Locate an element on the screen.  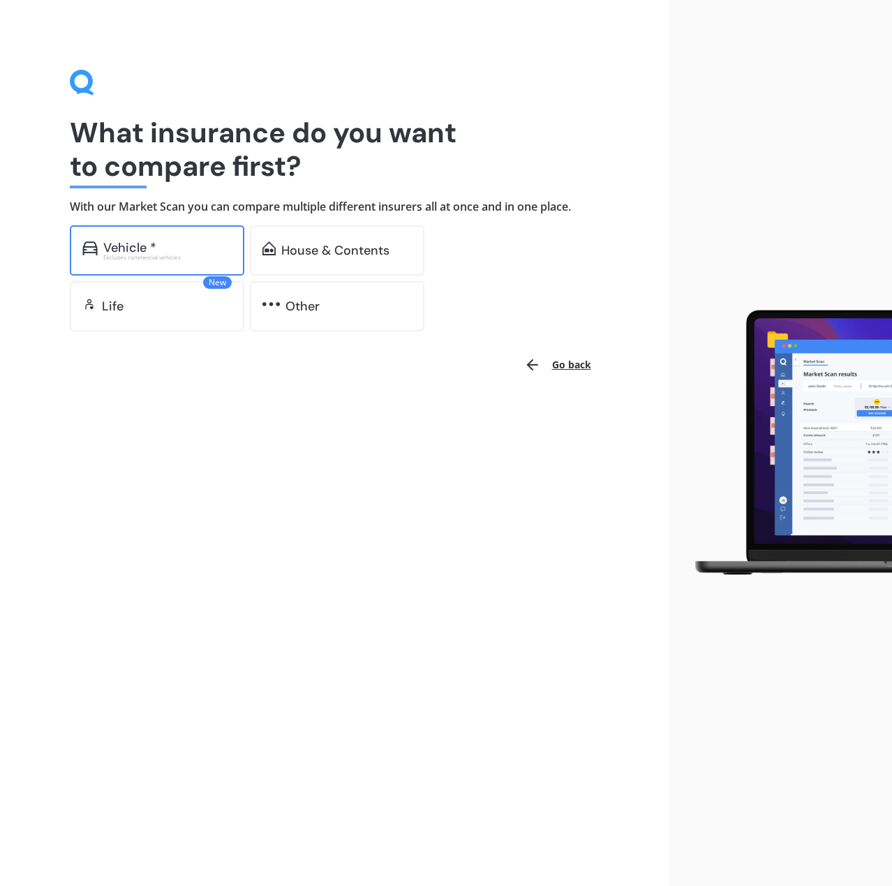
img: life.f720d6a2d7cdcd3ad642.svg is located at coordinates (89, 304).